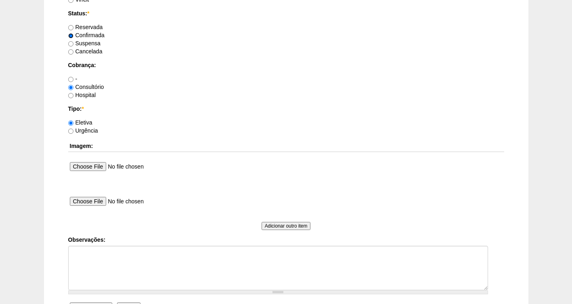 The height and width of the screenshot is (304, 572). What do you see at coordinates (286, 240) in the screenshot?
I see `label: Observações:` at bounding box center [286, 240].